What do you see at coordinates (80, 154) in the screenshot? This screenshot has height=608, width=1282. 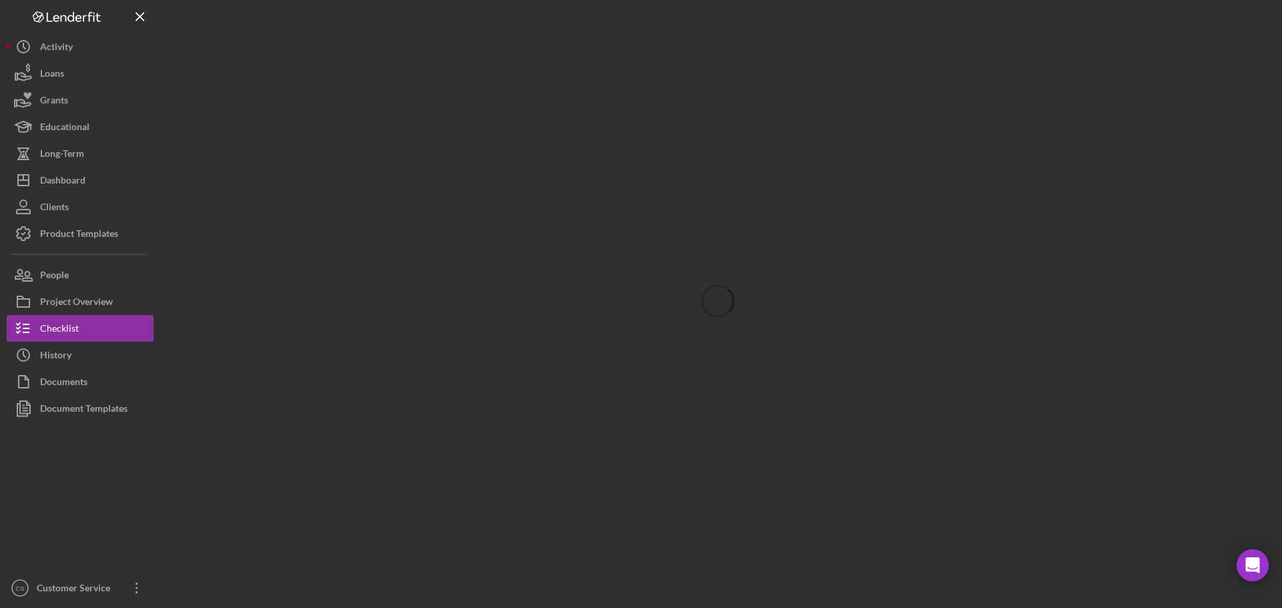 I see `a: Long-Term` at bounding box center [80, 154].